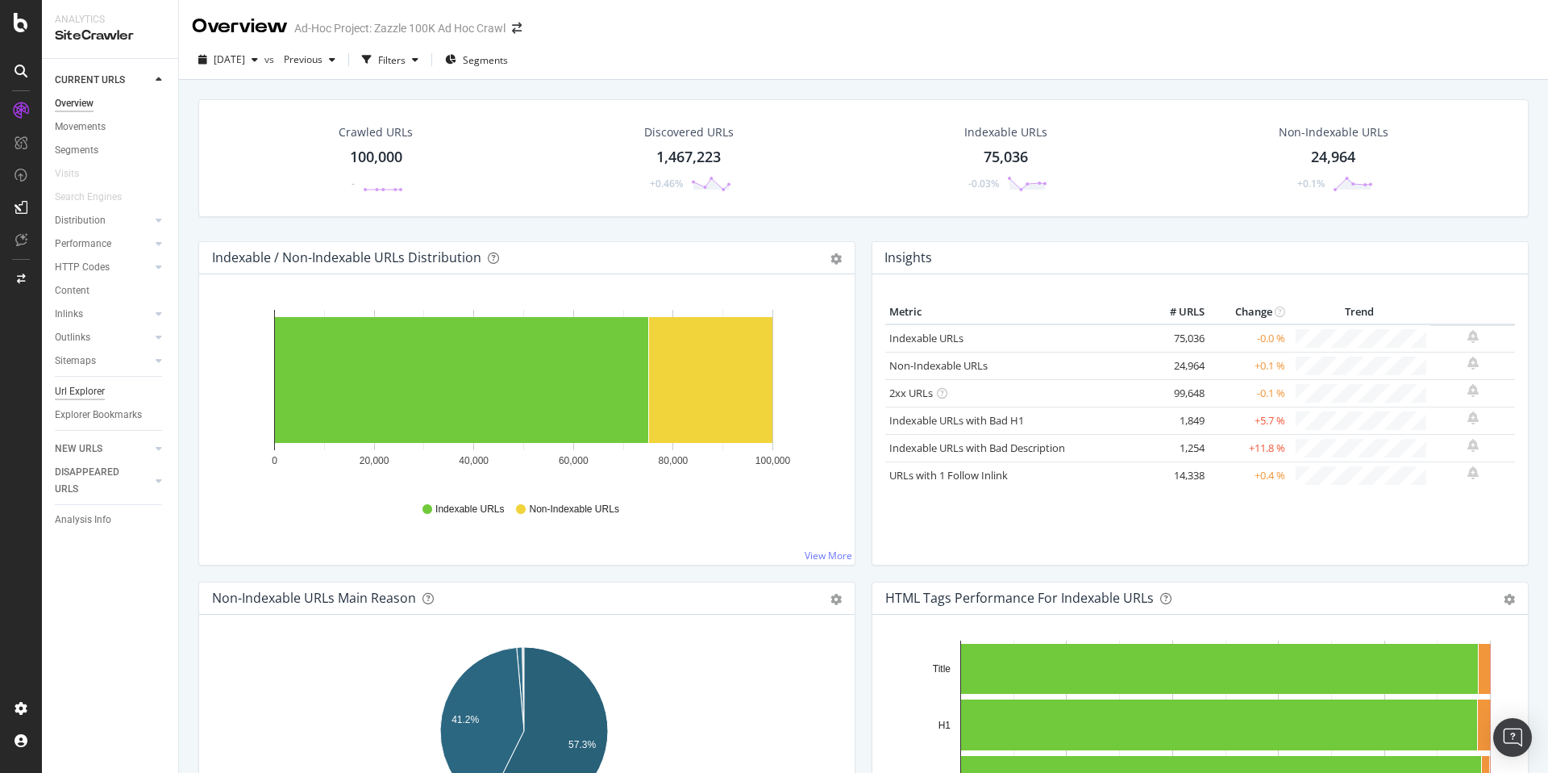  What do you see at coordinates (102, 314) in the screenshot?
I see `a: Inlinks` at bounding box center [102, 314].